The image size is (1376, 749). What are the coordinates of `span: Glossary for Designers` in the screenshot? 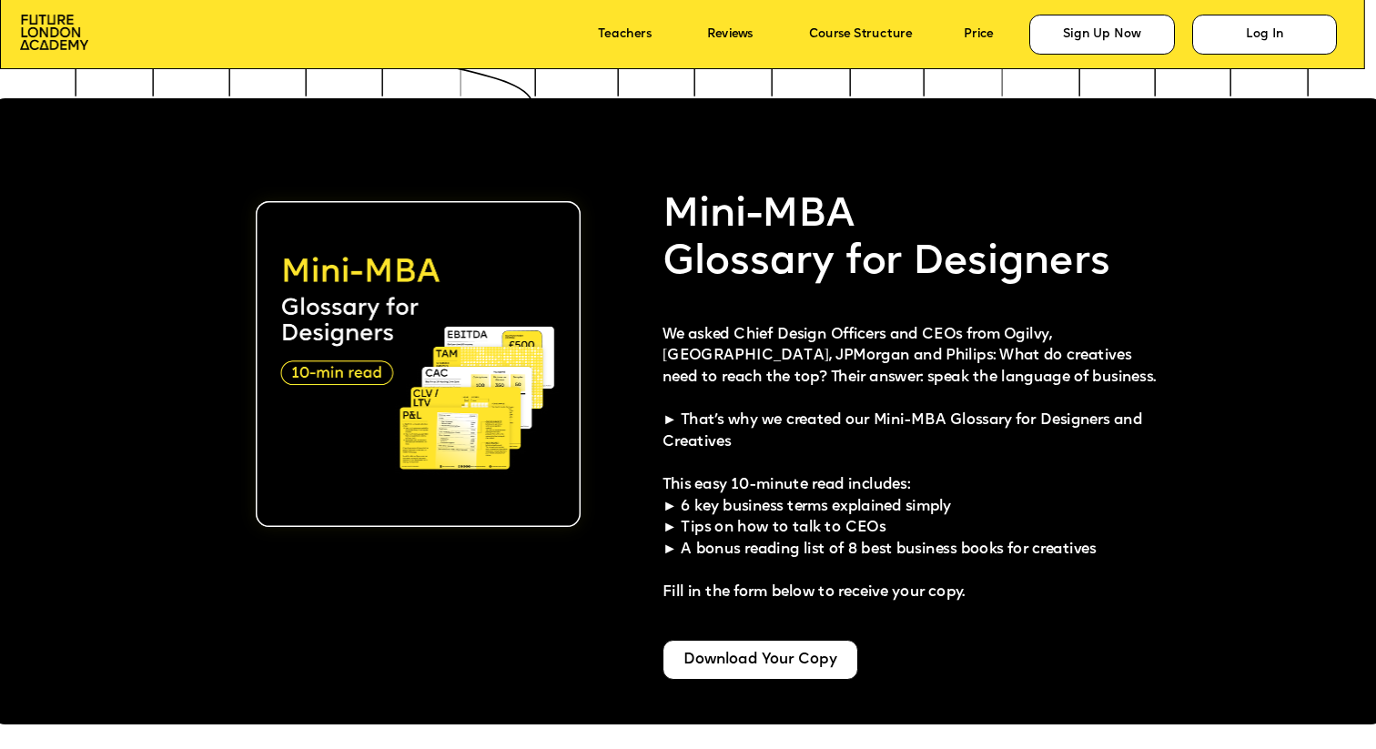 It's located at (886, 262).